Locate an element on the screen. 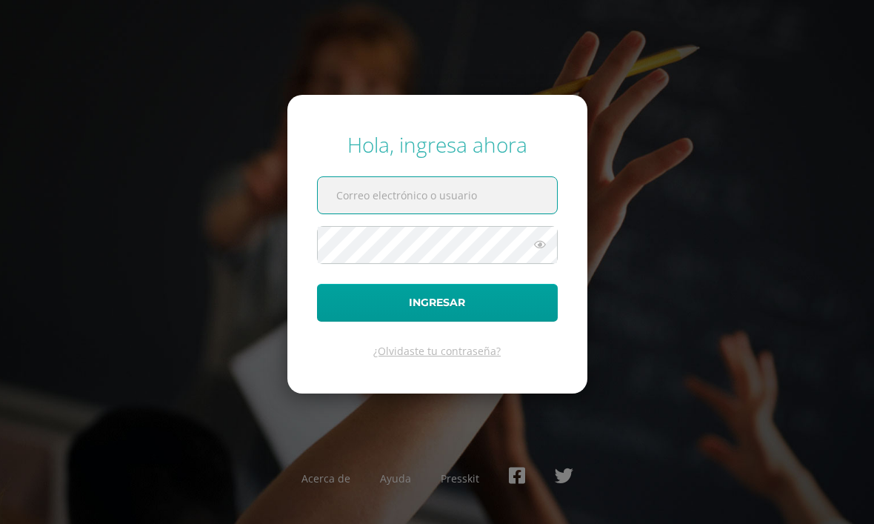  a: Presskit is located at coordinates (460, 478).